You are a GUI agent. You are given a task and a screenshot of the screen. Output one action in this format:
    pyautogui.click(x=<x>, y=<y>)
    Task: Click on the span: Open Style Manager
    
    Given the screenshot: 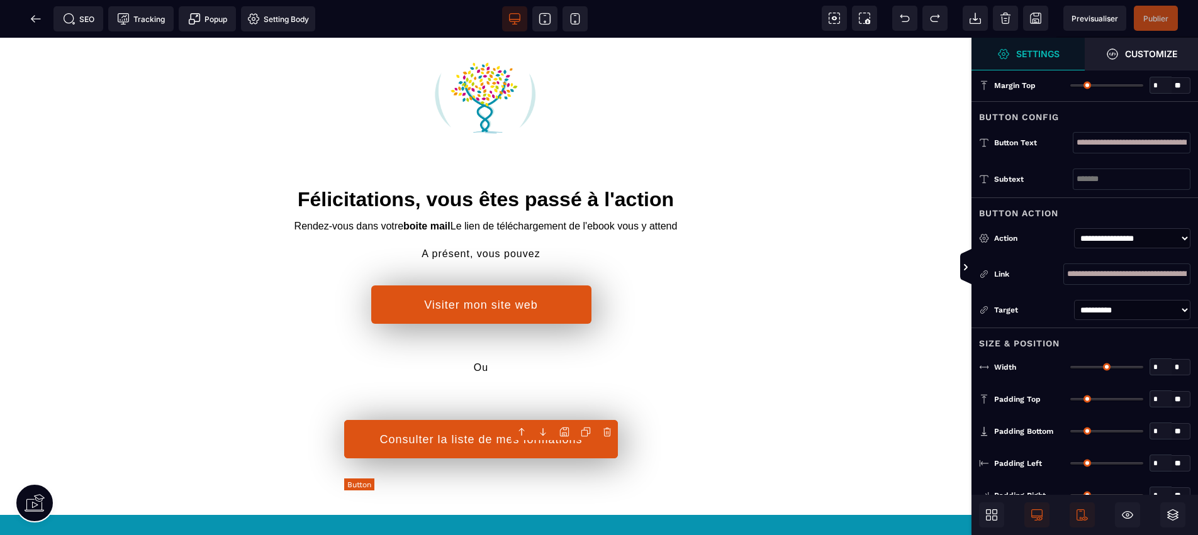 What is the action you would take?
    pyautogui.click(x=1141, y=54)
    